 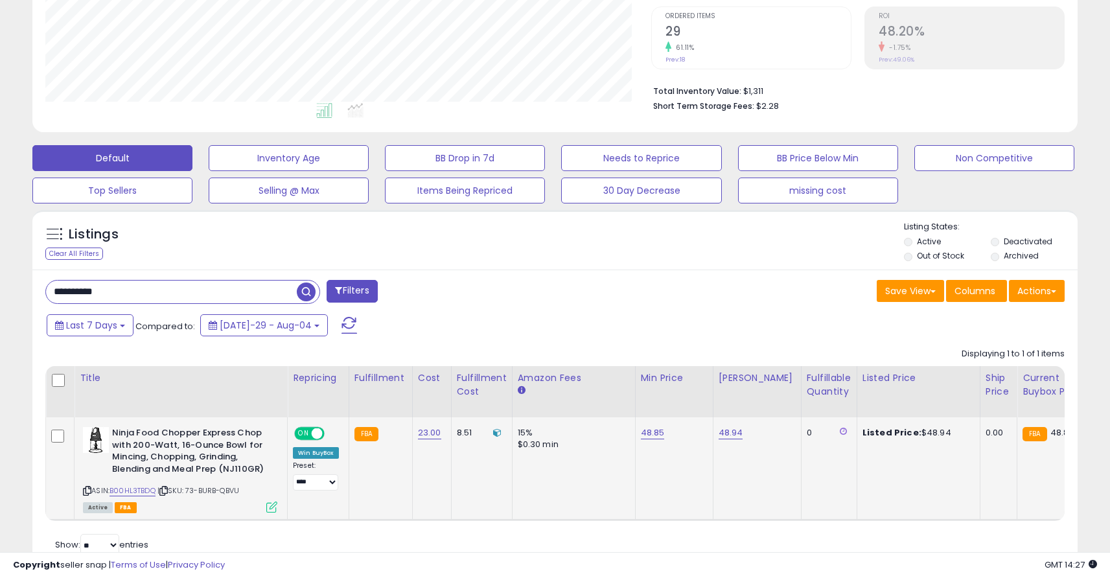 I want to click on div: Fulfillment, so click(x=380, y=378).